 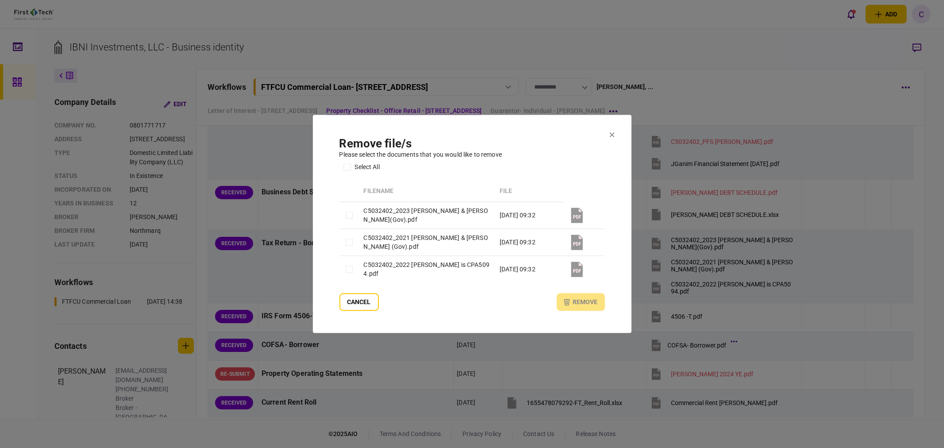 I want to click on button: Cancel, so click(x=359, y=302).